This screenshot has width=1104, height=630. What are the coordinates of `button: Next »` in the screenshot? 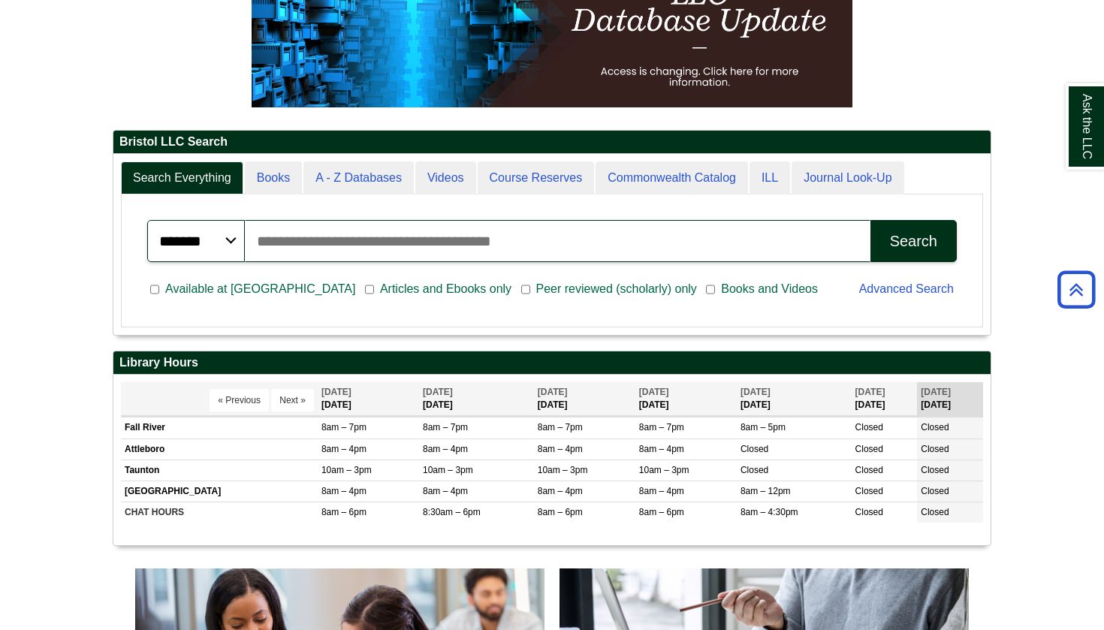 It's located at (292, 400).